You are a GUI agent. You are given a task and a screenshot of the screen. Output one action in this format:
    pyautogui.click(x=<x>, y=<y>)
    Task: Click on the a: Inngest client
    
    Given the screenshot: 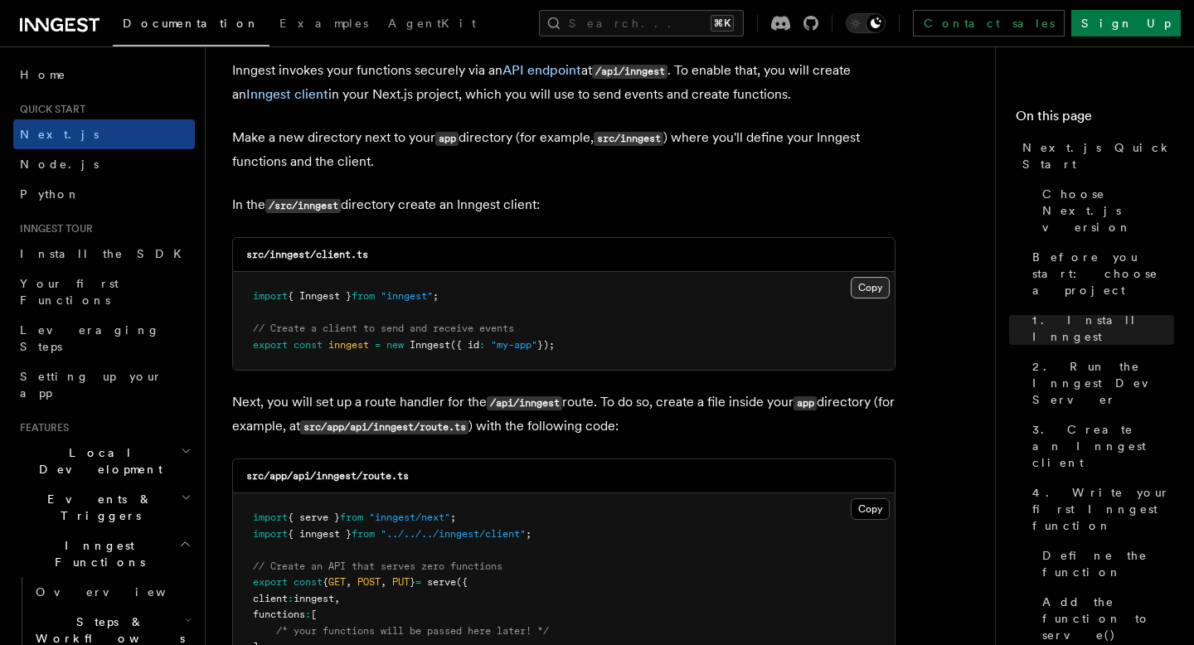 What is the action you would take?
    pyautogui.click(x=287, y=94)
    